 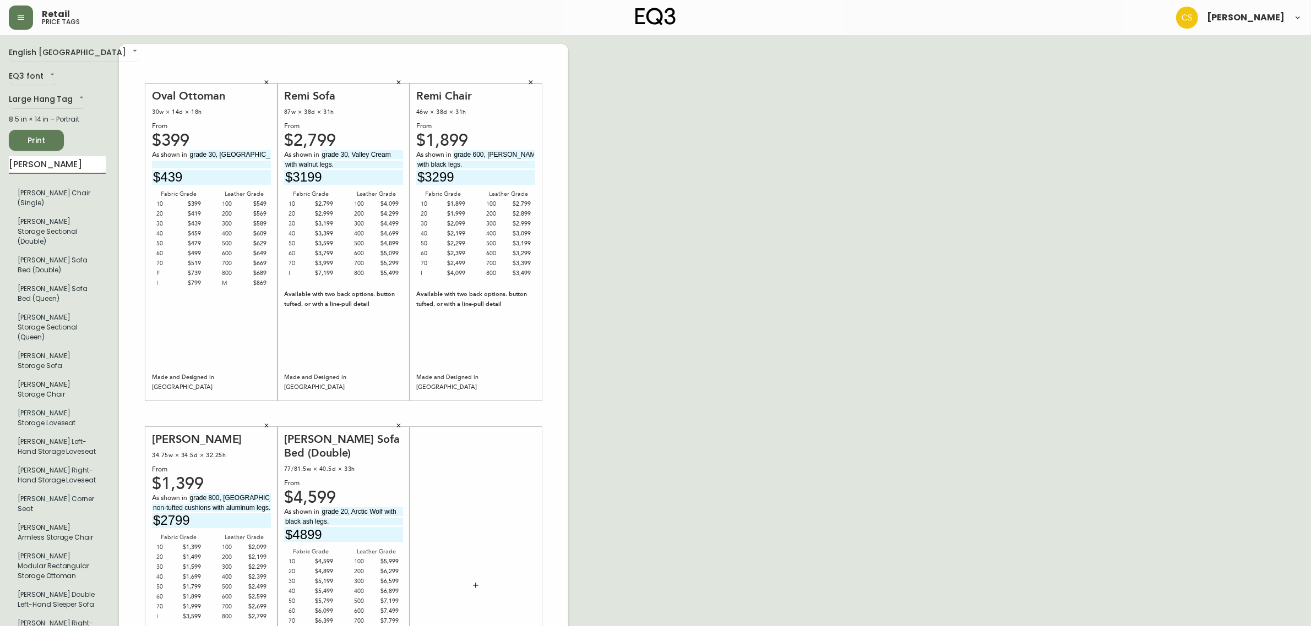 What do you see at coordinates (190, 244) in the screenshot?
I see `div: $479` at bounding box center [190, 244].